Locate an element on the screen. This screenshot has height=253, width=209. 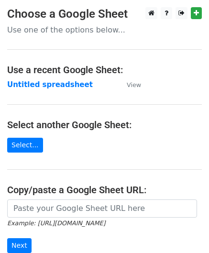
h3: Choose a Google Sheet is located at coordinates (104, 14).